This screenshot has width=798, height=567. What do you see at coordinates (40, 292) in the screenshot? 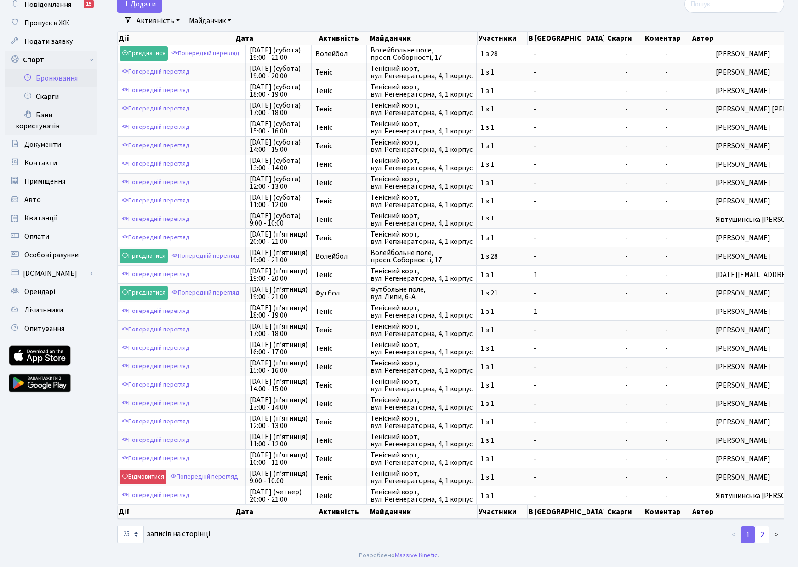
I see `span: Орендарі` at bounding box center [40, 292].